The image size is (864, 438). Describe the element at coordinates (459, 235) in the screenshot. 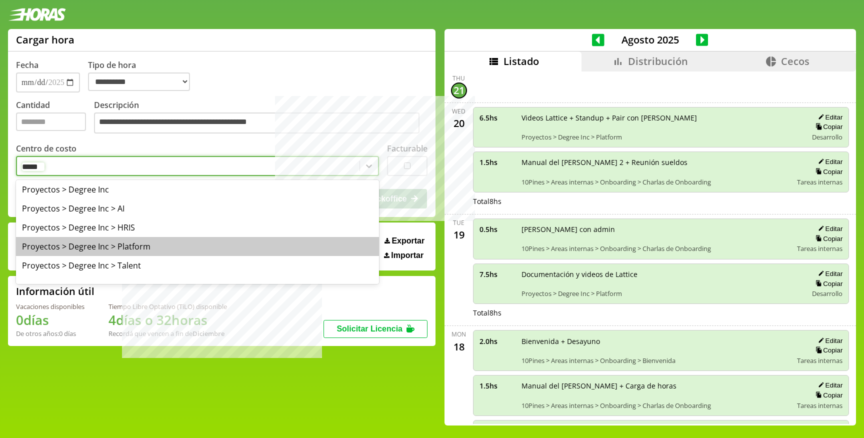

I see `div: 19` at that location.